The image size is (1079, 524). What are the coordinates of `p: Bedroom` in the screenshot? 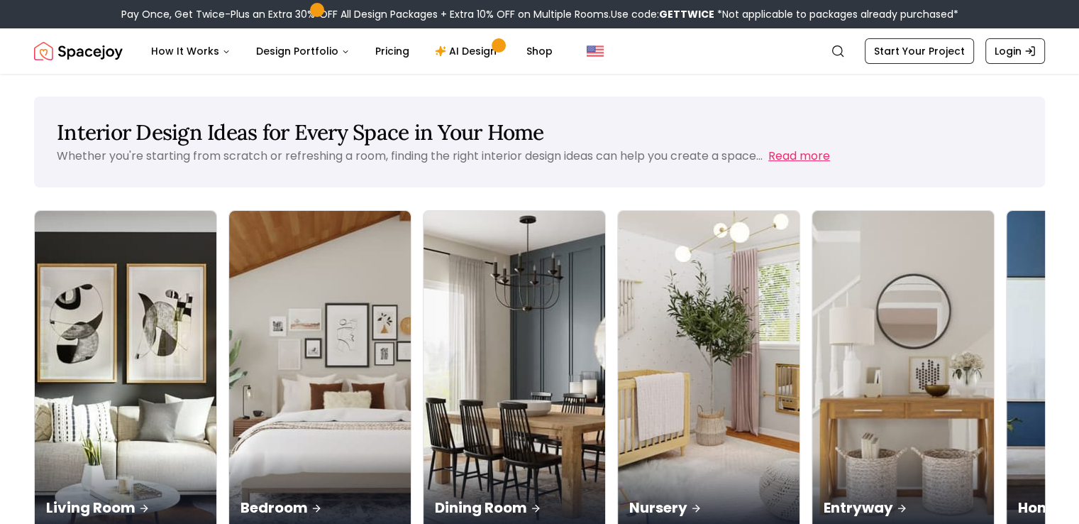 It's located at (320, 507).